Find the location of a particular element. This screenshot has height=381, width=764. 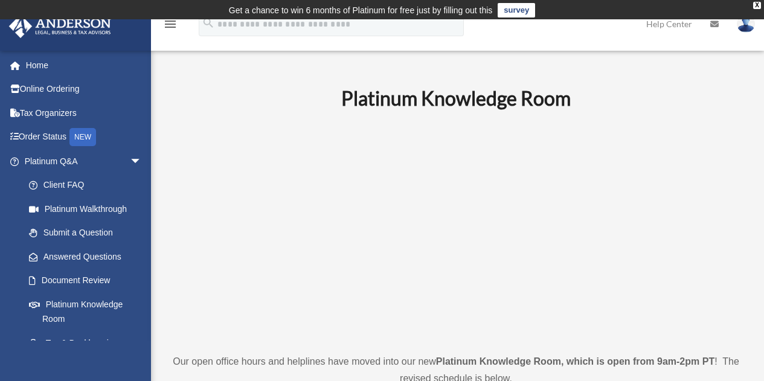

a: Platinum Knowledge Room is located at coordinates (85, 311).